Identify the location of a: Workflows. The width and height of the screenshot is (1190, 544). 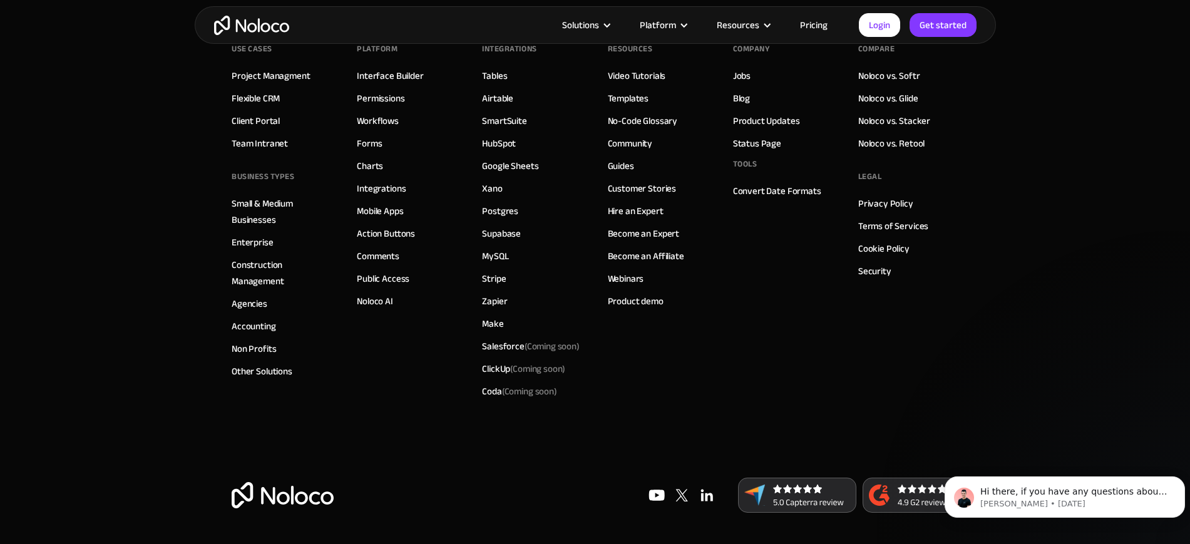
(377, 121).